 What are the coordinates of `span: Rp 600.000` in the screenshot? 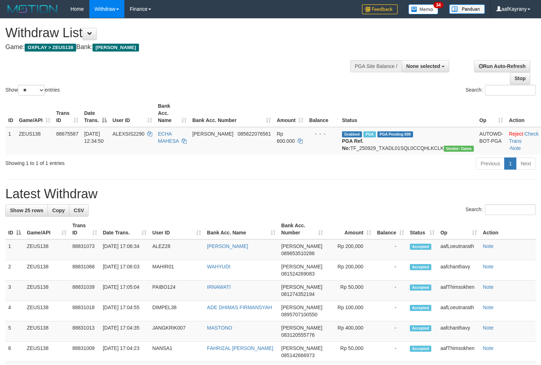 It's located at (286, 137).